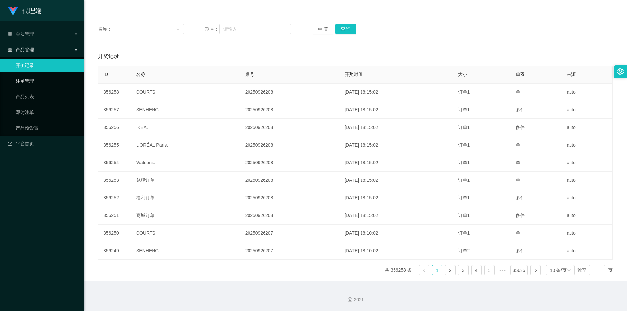 The image size is (627, 311). Describe the element at coordinates (250, 74) in the screenshot. I see `span: 期号` at that location.